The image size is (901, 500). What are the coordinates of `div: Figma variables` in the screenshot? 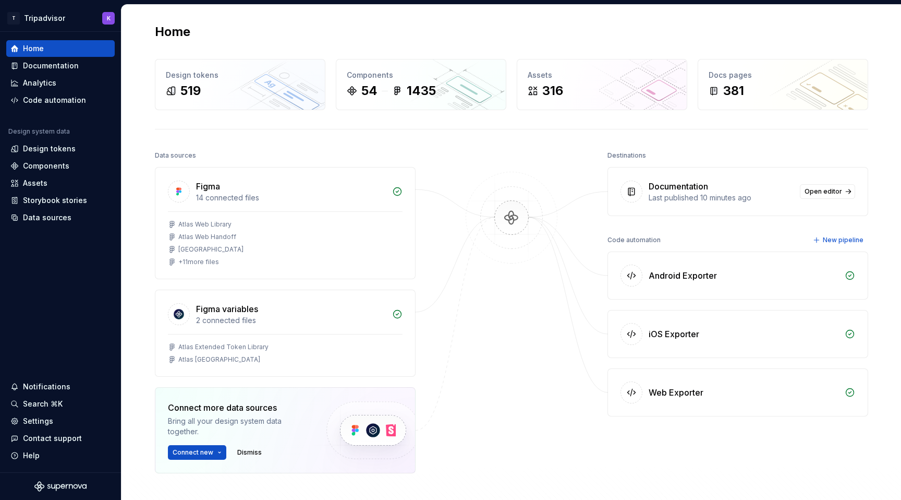 It's located at (227, 309).